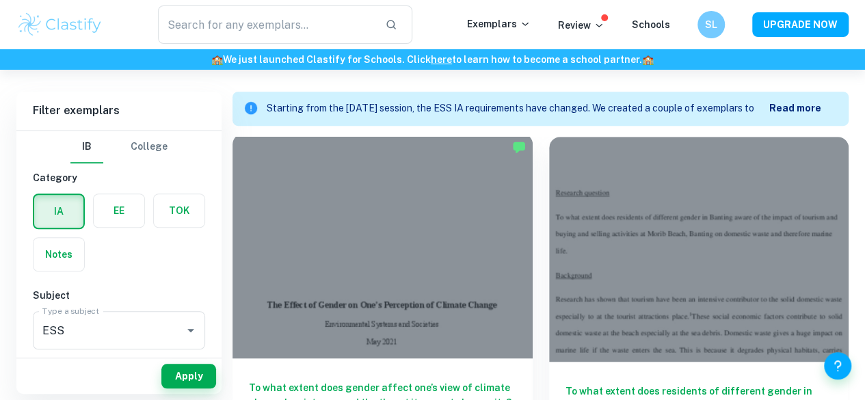 The height and width of the screenshot is (400, 865). Describe the element at coordinates (838, 366) in the screenshot. I see `button: Help and Feedback` at that location.